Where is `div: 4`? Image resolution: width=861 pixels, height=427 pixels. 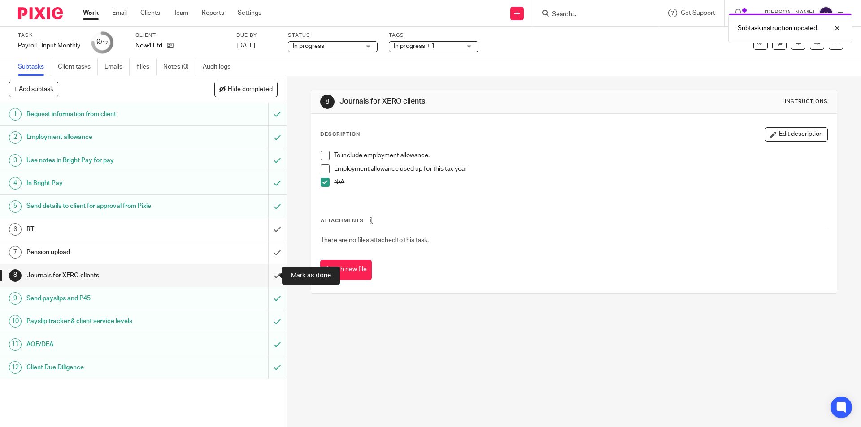
div: 4 is located at coordinates (15, 183).